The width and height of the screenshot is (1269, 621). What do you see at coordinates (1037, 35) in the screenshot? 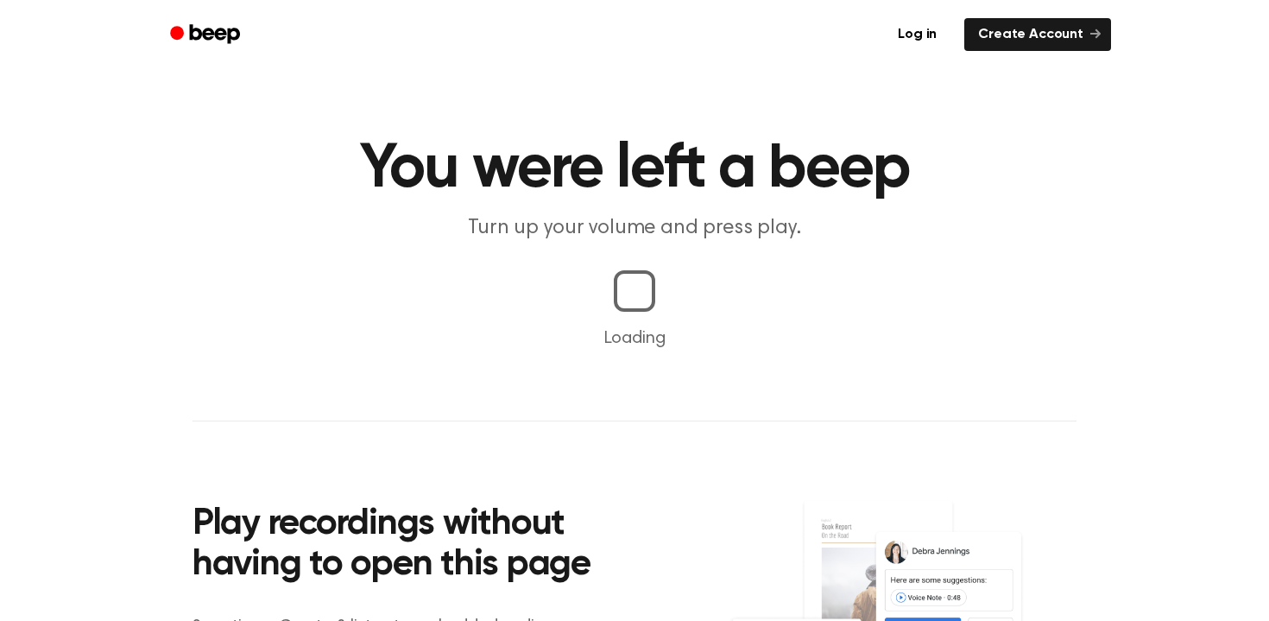
I see `a: Create Account` at bounding box center [1037, 35].